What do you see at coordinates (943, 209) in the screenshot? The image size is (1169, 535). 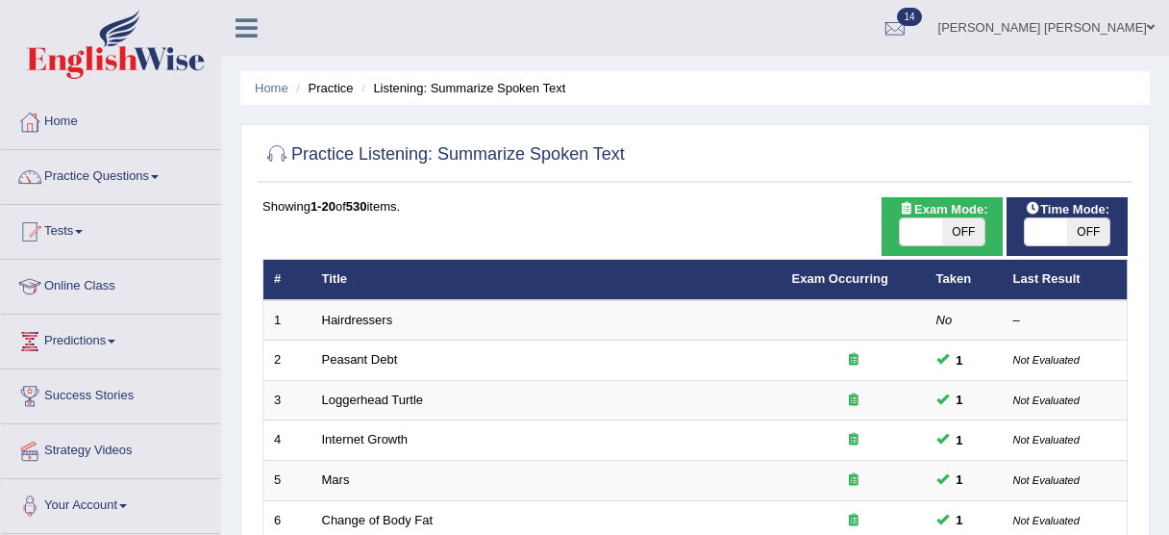 I see `span: Exam Mode:` at bounding box center [943, 209].